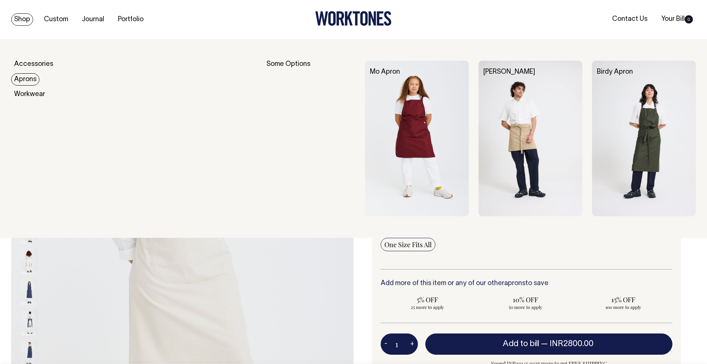 This screenshot has height=364, width=707. Describe the element at coordinates (615, 72) in the screenshot. I see `a: Birdy Apron` at that location.